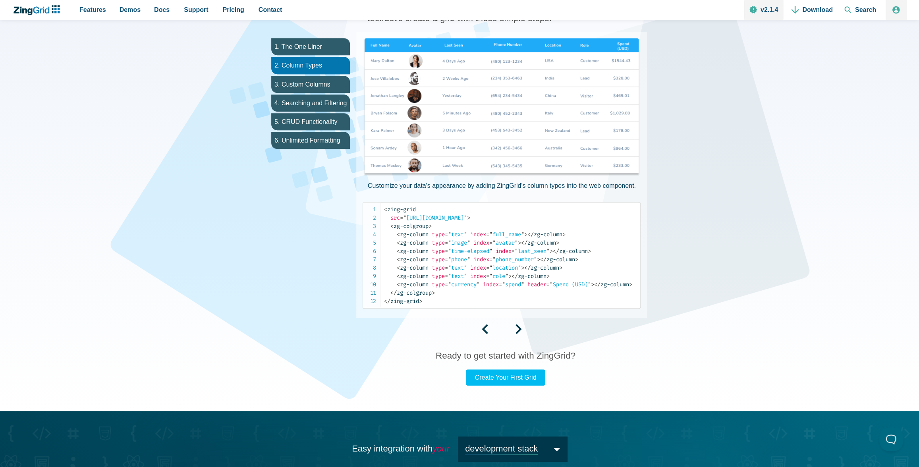 Image resolution: width=919 pixels, height=467 pixels. What do you see at coordinates (537, 284) in the screenshot?
I see `span: header` at bounding box center [537, 284].